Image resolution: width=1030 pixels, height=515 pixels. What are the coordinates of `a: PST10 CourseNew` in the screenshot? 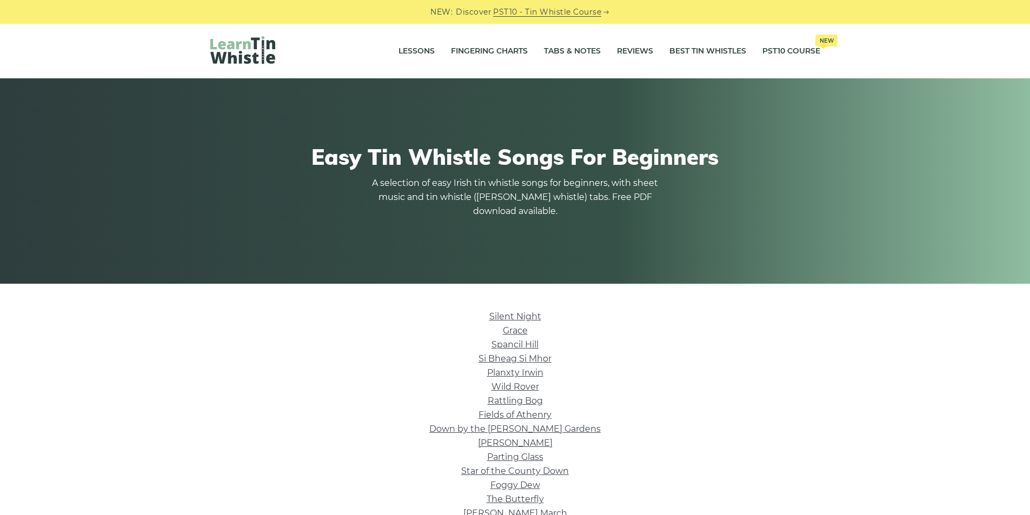 It's located at (791, 51).